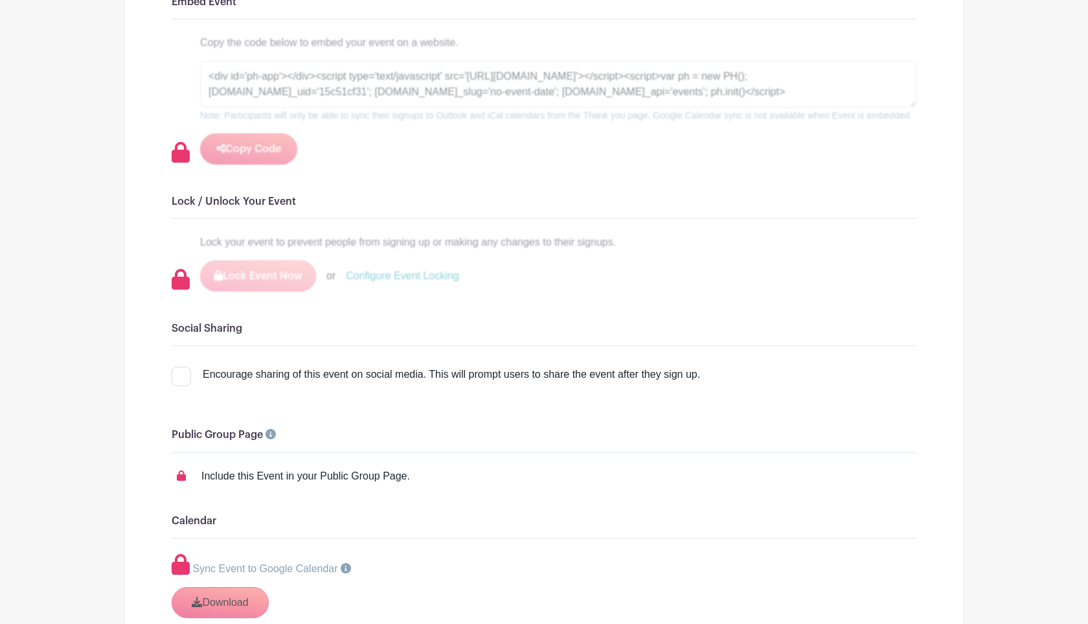 The height and width of the screenshot is (624, 1088). What do you see at coordinates (306, 476) in the screenshot?
I see `div: Include this Event in your Public Group Page.` at bounding box center [306, 476].